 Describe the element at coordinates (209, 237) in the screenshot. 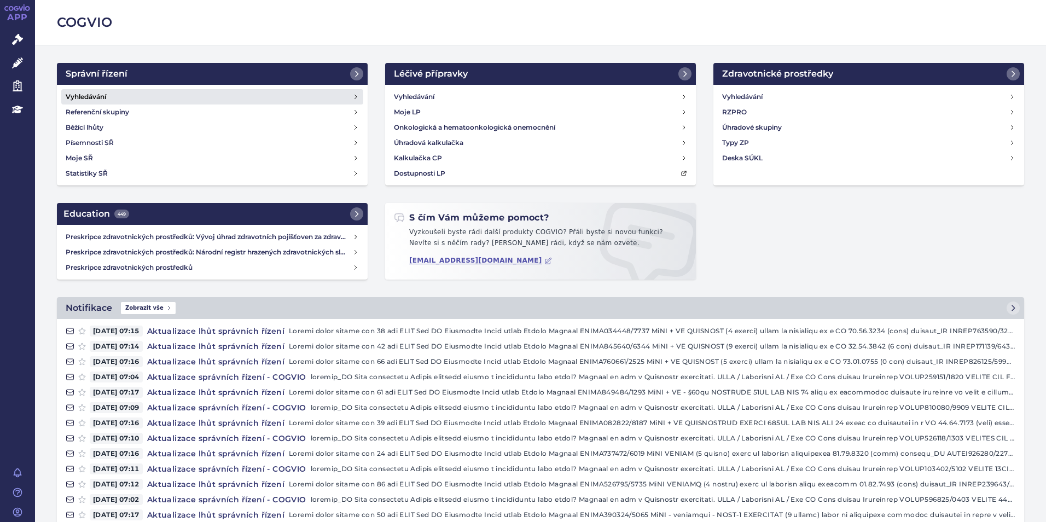

I see `h4: Preskripce zdravotnických prostředků: Vývoj úhrad zdravotních pojišťoven za zdravotnické prostředky` at that location.